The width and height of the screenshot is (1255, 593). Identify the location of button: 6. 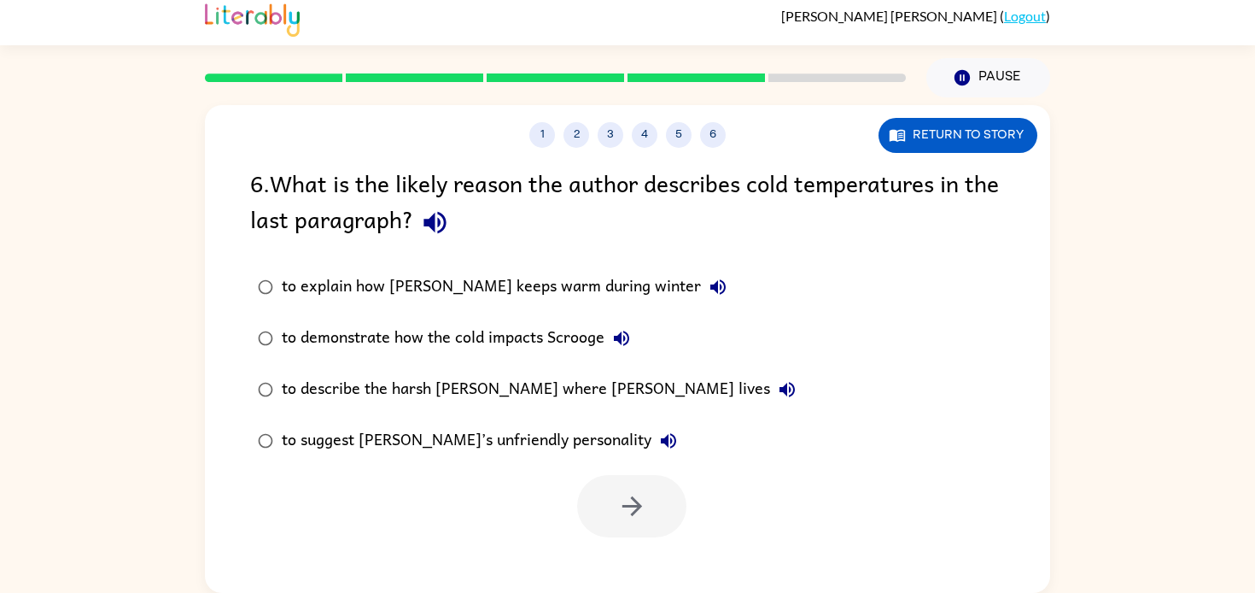
(713, 135).